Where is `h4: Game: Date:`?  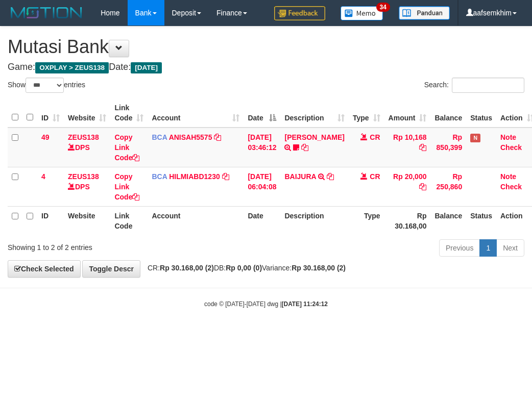
h4: Game: Date: is located at coordinates (266, 67).